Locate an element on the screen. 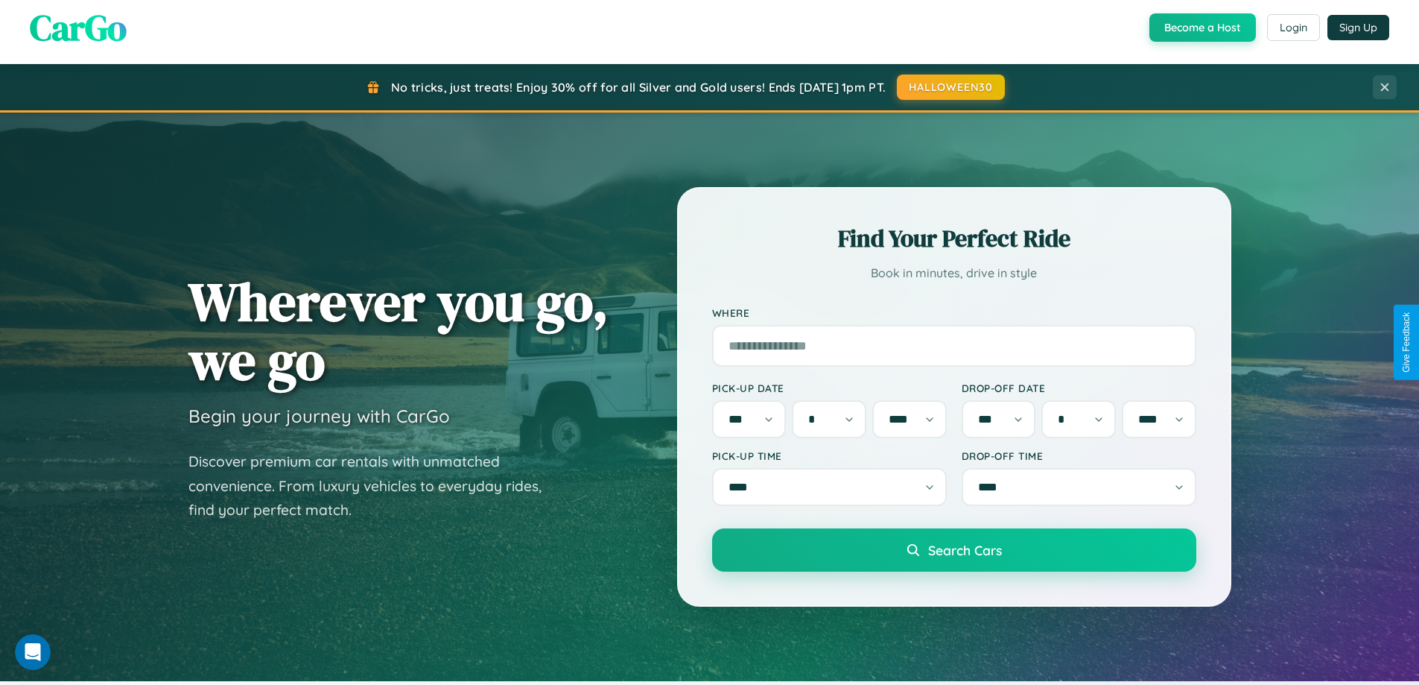 The width and height of the screenshot is (1419, 685). button: Search Cars is located at coordinates (954, 550).